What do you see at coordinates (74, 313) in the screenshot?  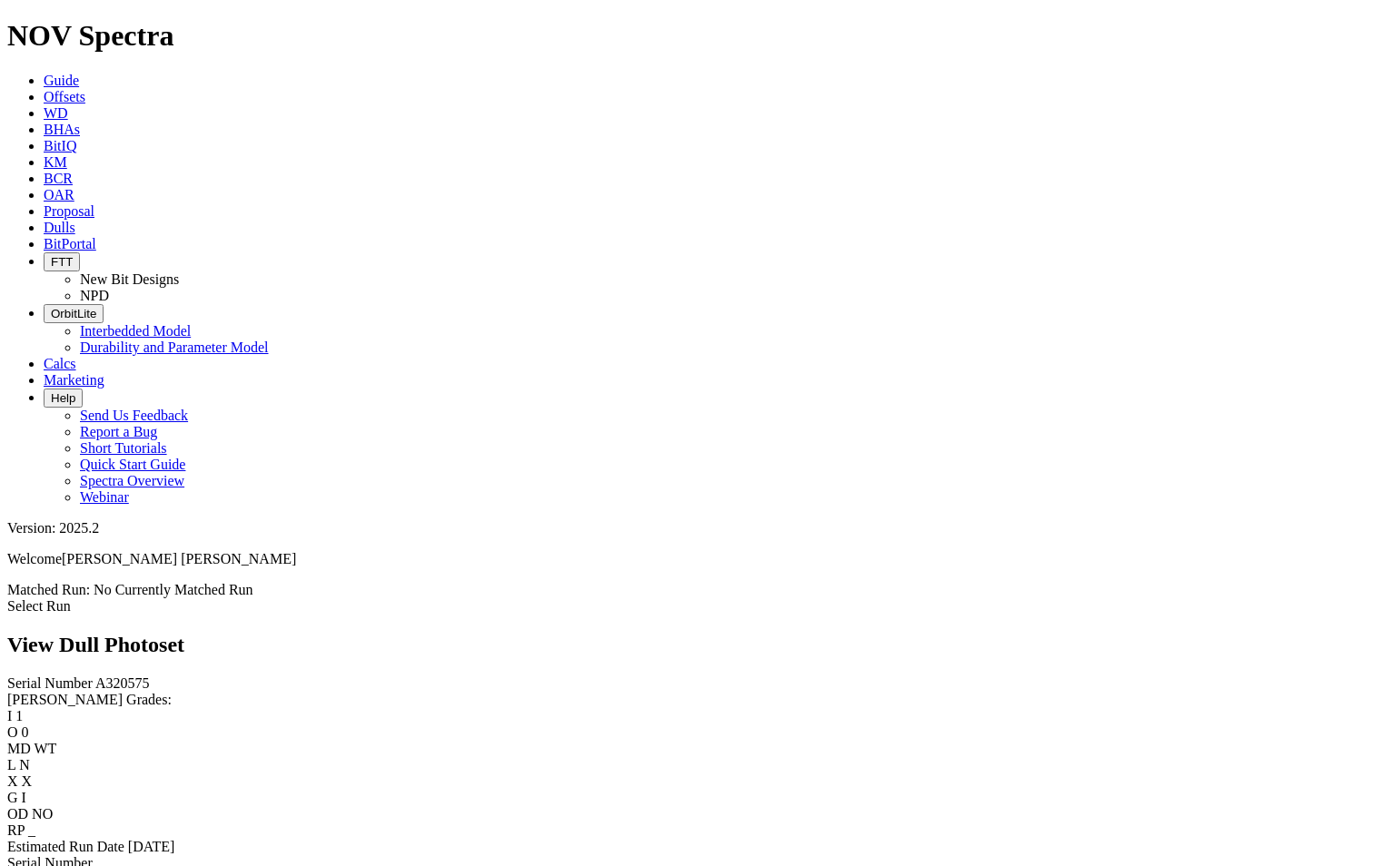 I see `button: OrbitLite` at bounding box center [74, 313].